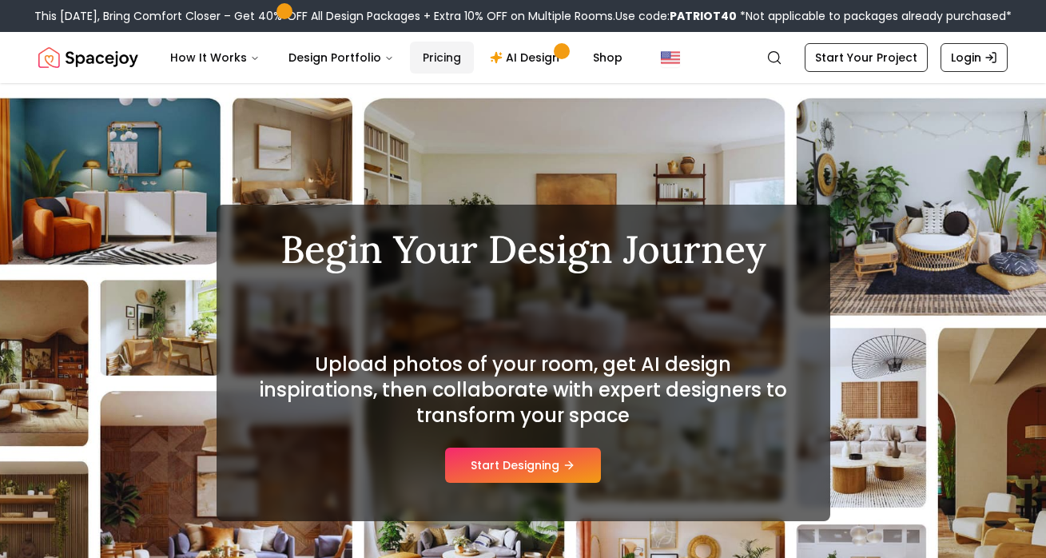  I want to click on button: Design Portfolio, so click(341, 58).